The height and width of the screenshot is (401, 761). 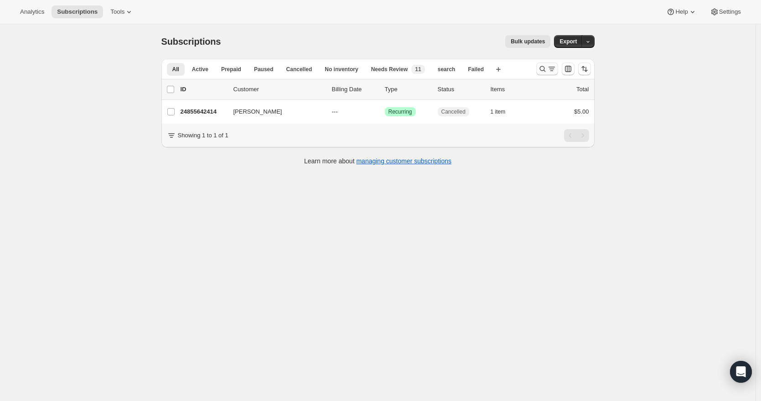 I want to click on button: Tools, so click(x=122, y=12).